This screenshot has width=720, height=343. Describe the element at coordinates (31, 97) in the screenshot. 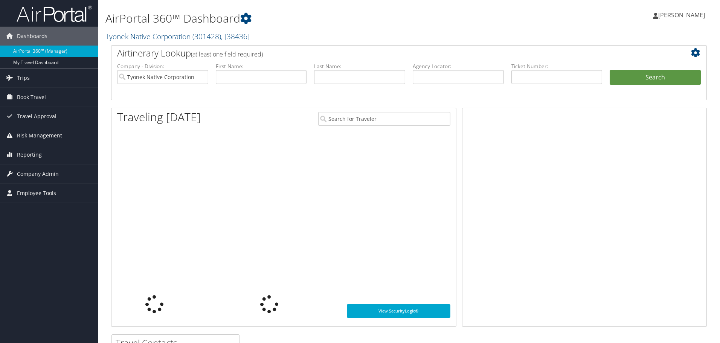

I see `span: Book Travel` at that location.